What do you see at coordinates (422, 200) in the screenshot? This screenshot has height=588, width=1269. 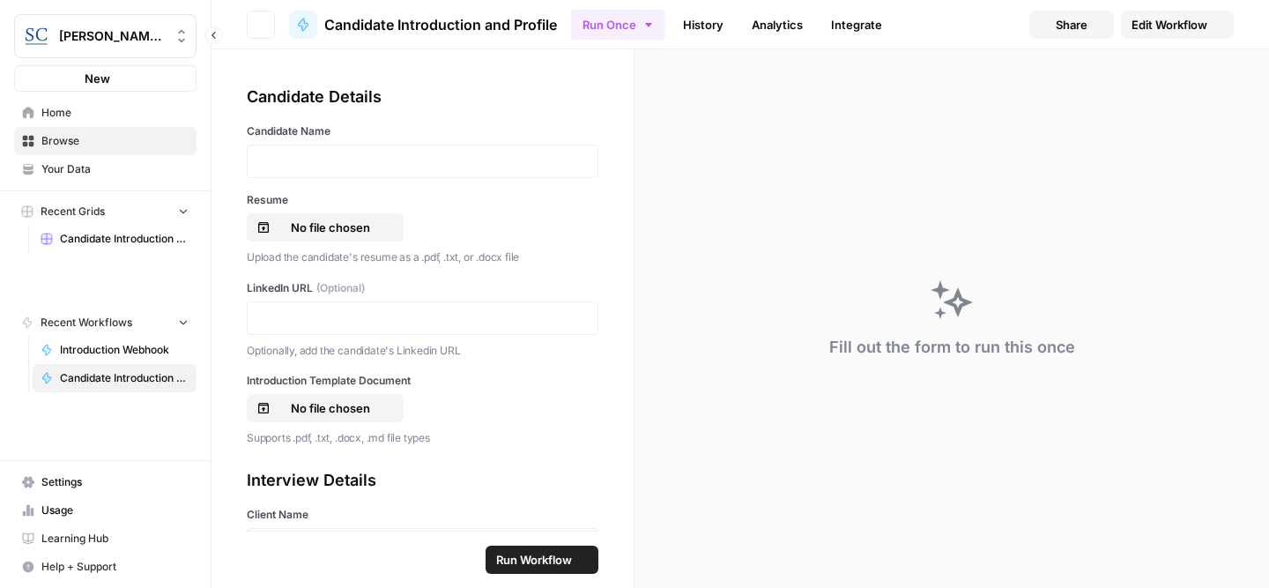 I see `label: Resume` at bounding box center [422, 200].